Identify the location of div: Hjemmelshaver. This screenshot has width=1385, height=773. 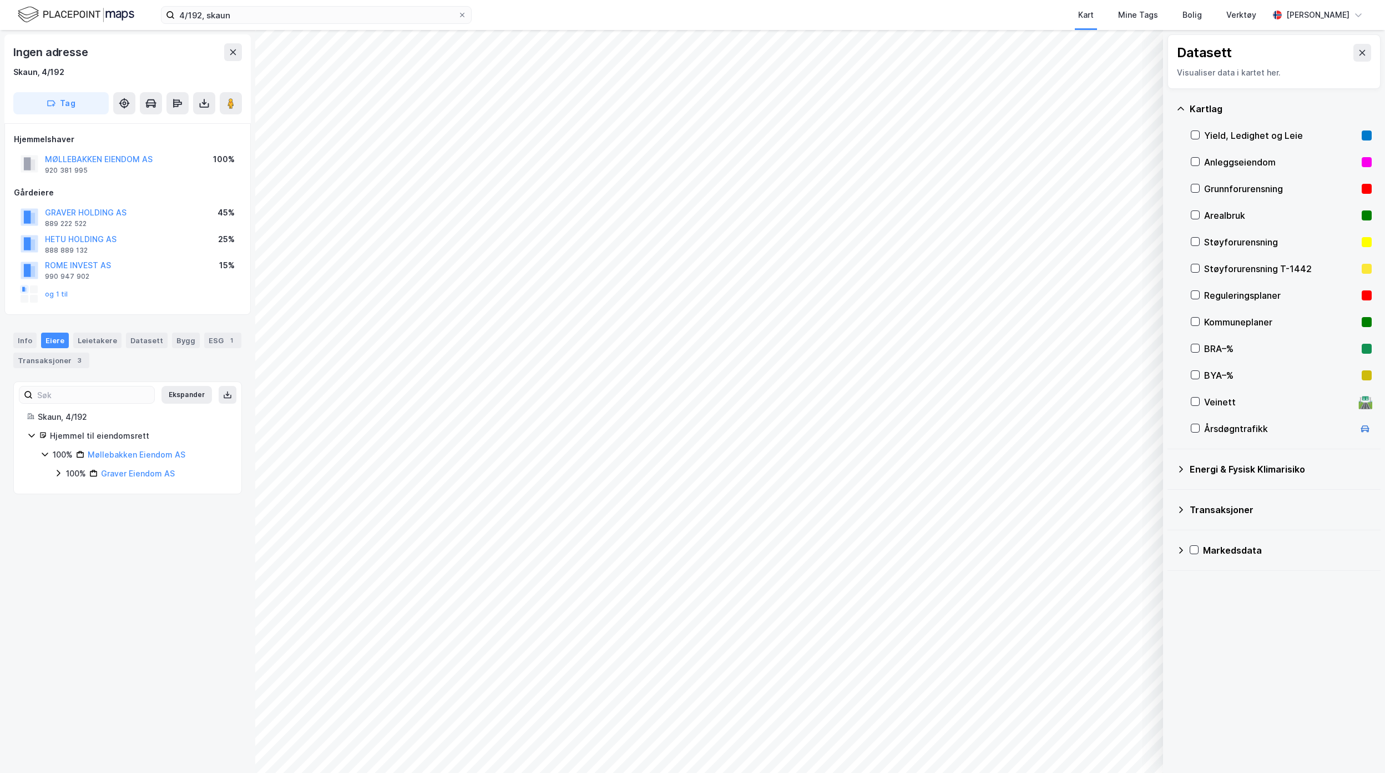
(128, 139).